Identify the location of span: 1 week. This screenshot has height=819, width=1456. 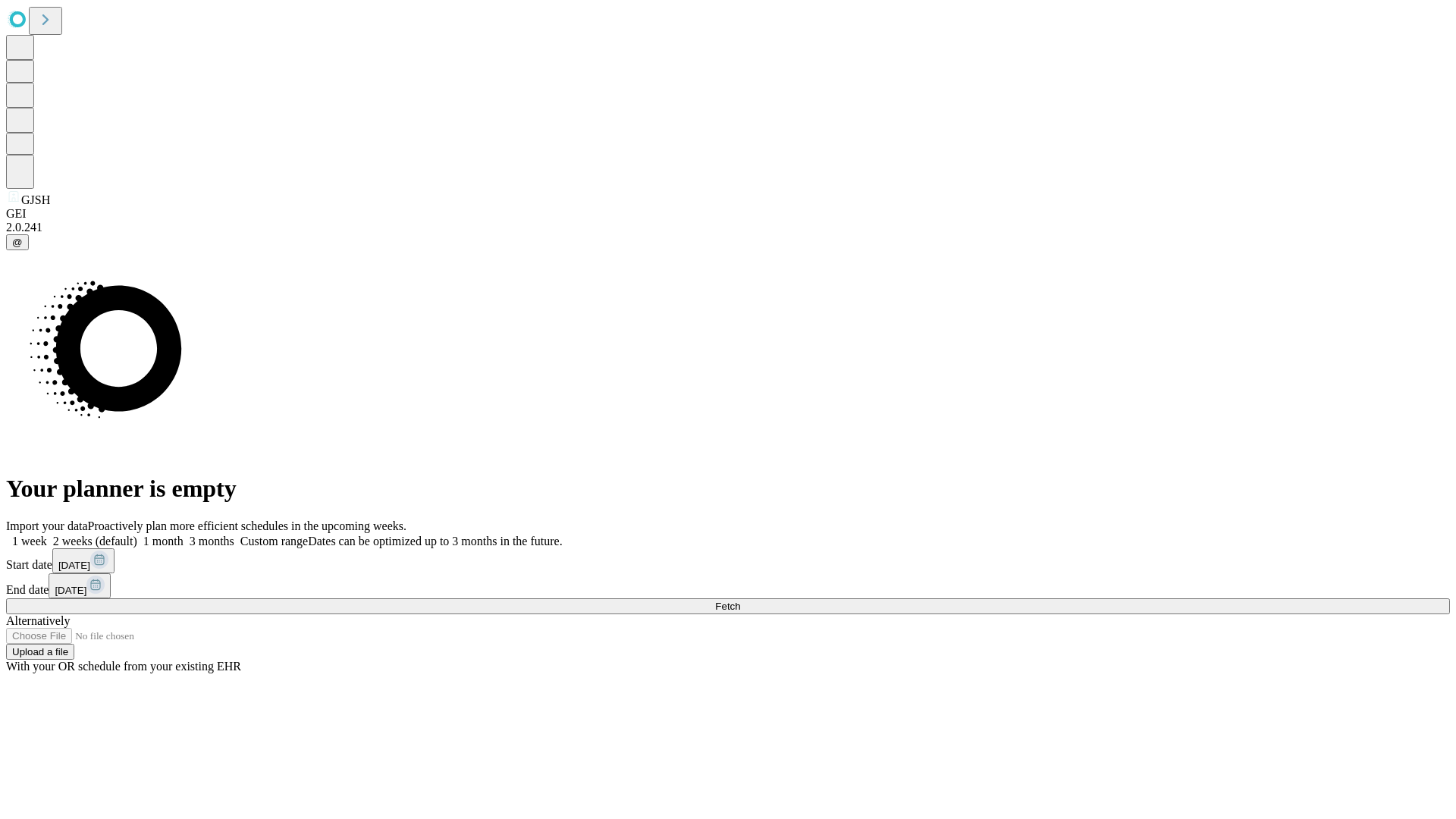
(29, 541).